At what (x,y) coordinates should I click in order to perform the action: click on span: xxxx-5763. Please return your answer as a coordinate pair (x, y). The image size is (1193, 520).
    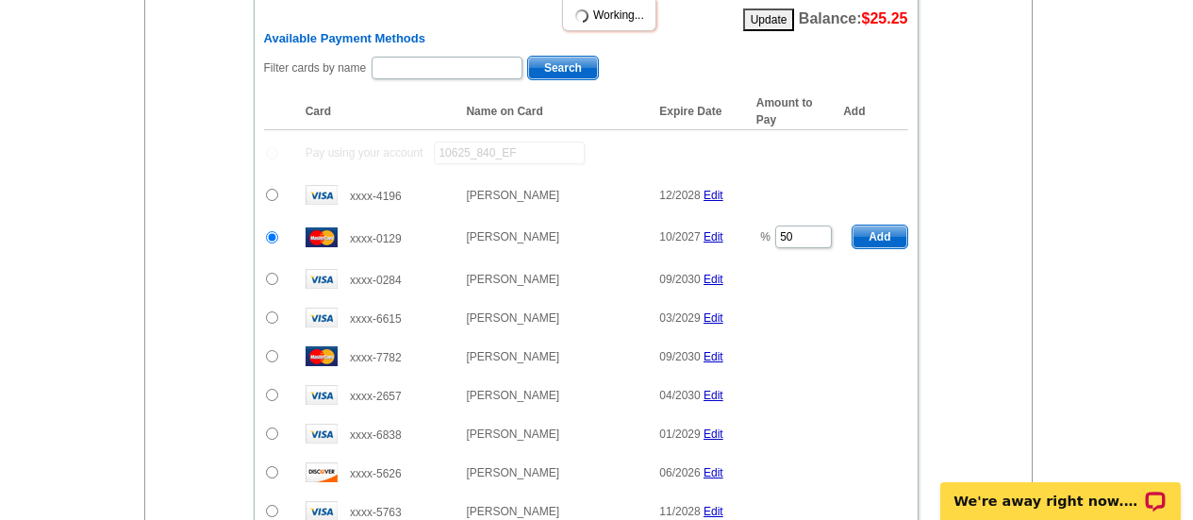
    Looking at the image, I should click on (375, 512).